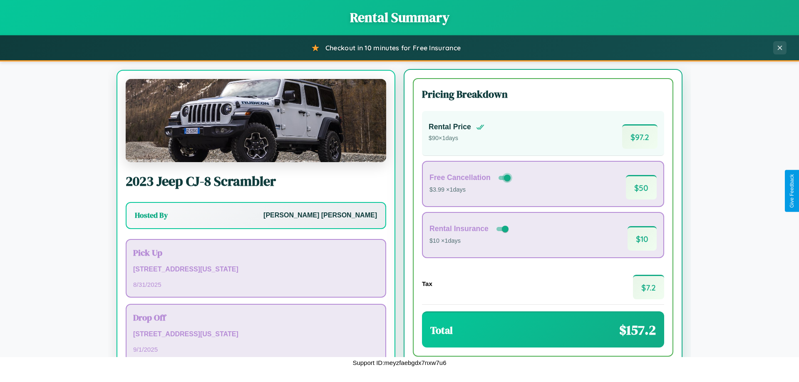 The image size is (799, 382). Describe the element at coordinates (792, 191) in the screenshot. I see `div: Give Feedback` at that location.